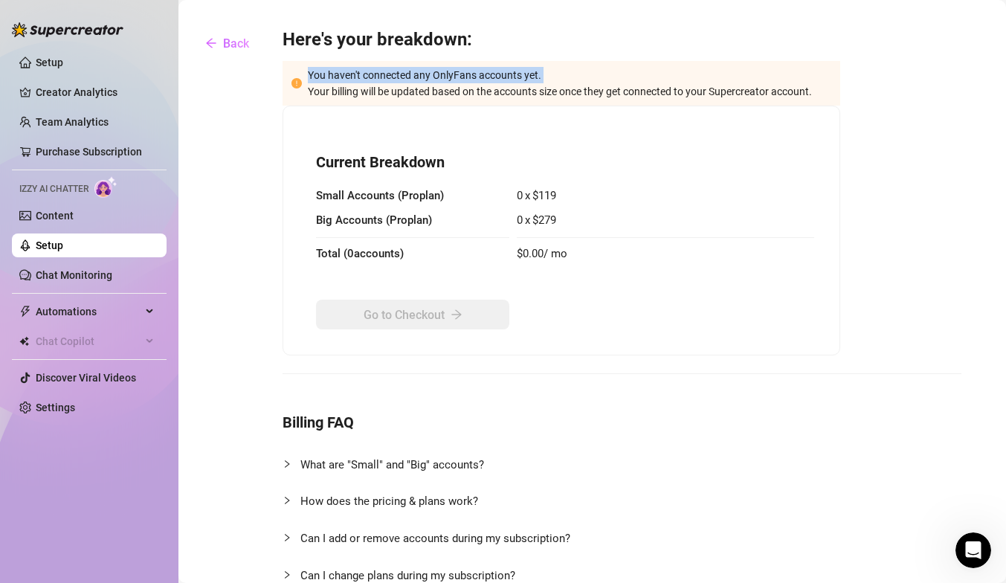 This screenshot has width=1006, height=583. What do you see at coordinates (413, 196) in the screenshot?
I see `span: Small Accounts ( Pro plan)` at bounding box center [413, 196].